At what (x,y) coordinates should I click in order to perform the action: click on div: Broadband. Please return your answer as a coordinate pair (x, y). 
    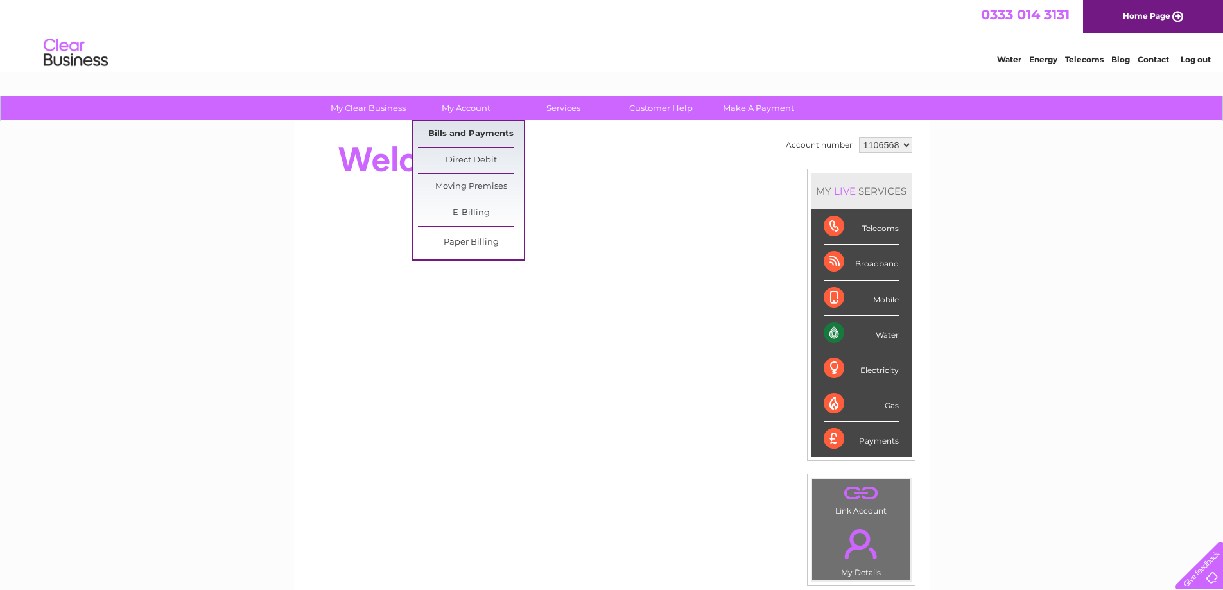
    Looking at the image, I should click on (861, 262).